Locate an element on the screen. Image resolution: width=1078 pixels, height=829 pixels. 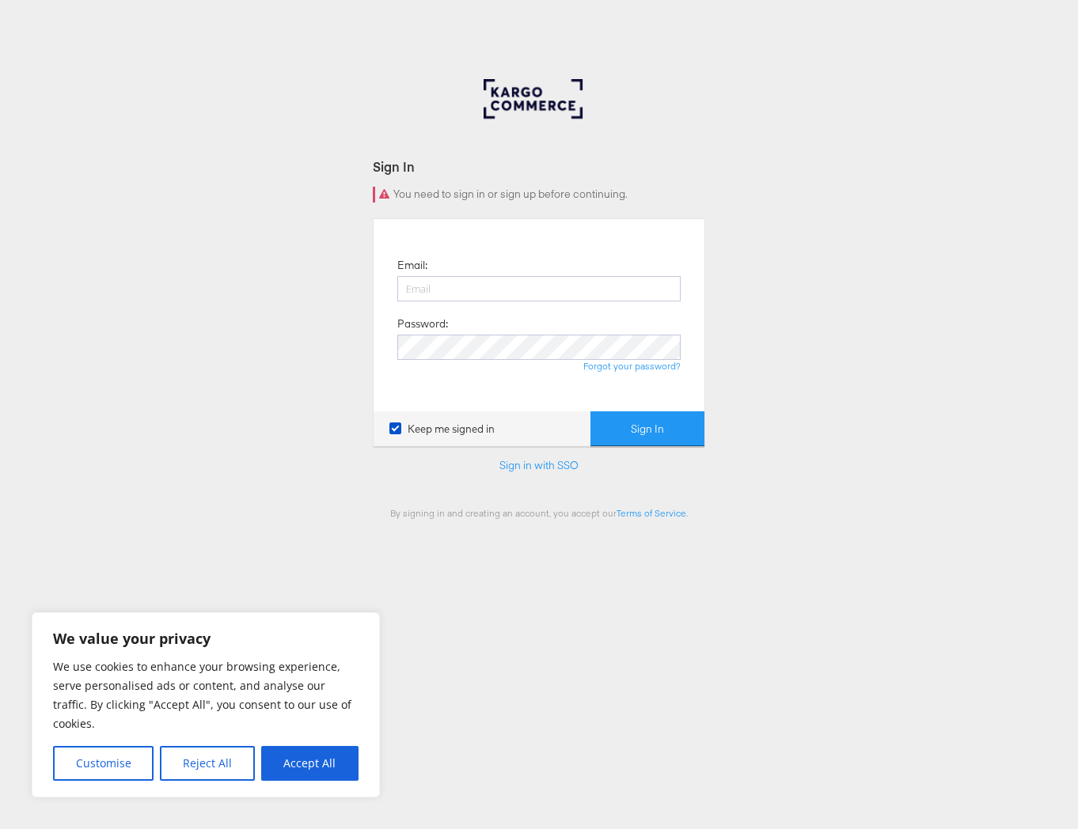
button: Accept All is located at coordinates (309, 764).